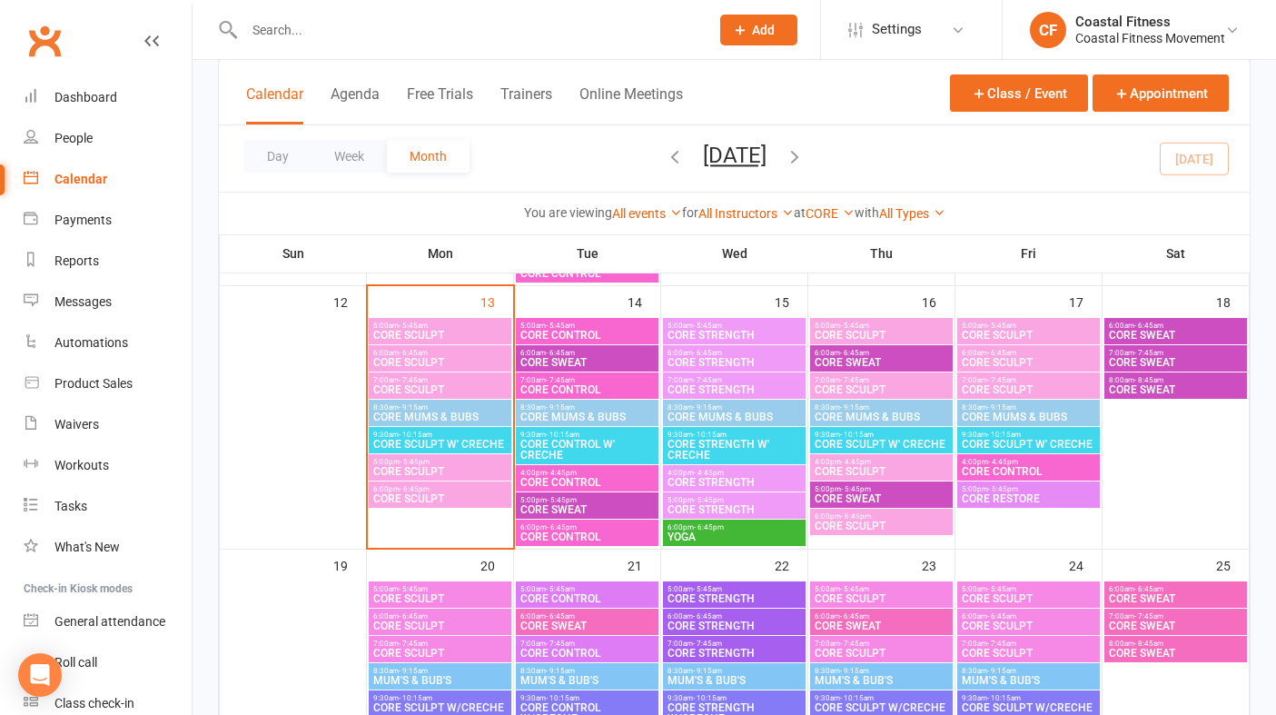  What do you see at coordinates (85, 97) in the screenshot?
I see `div: Dashboard` at bounding box center [85, 97].